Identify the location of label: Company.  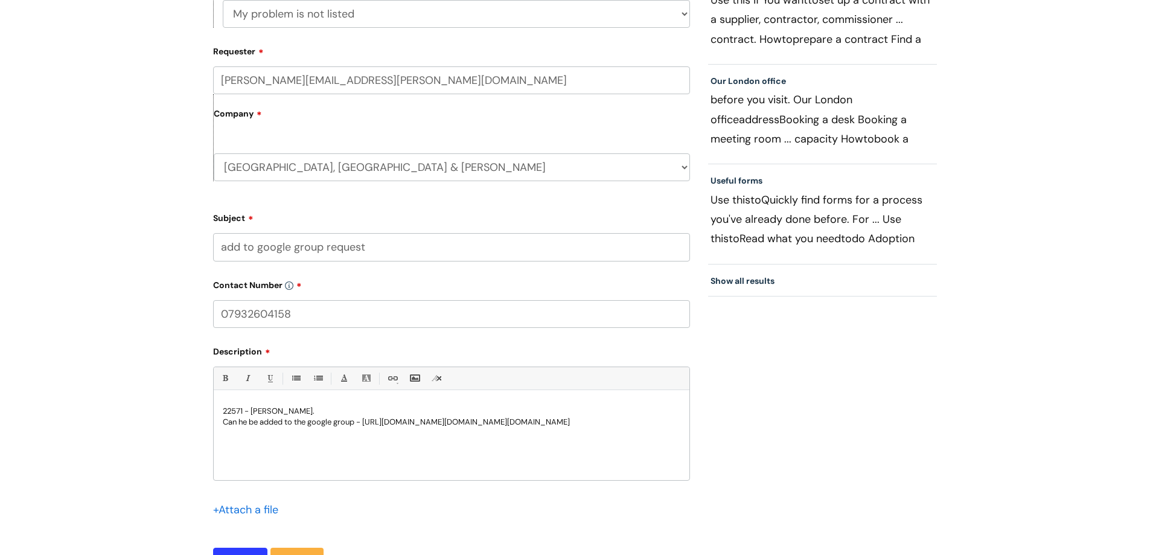
(451, 118).